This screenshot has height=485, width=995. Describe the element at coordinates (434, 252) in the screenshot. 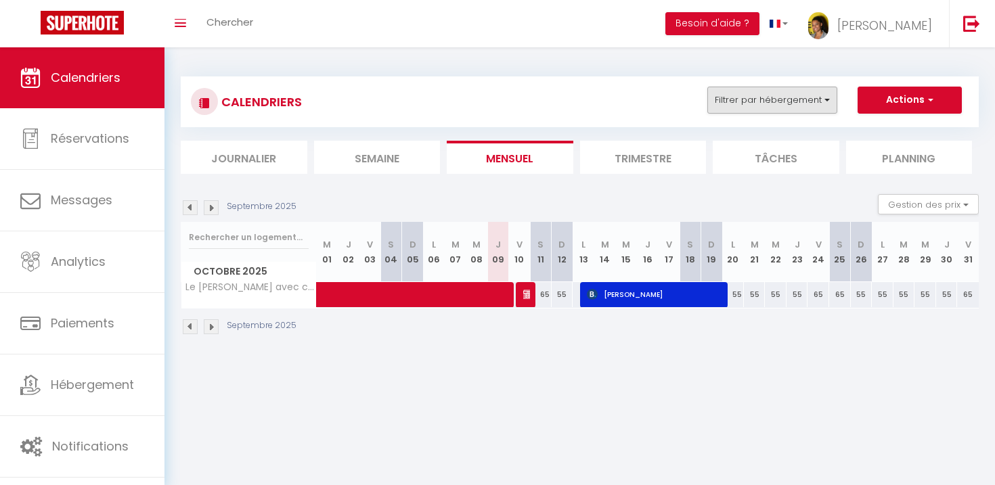

I see `th: 06` at that location.